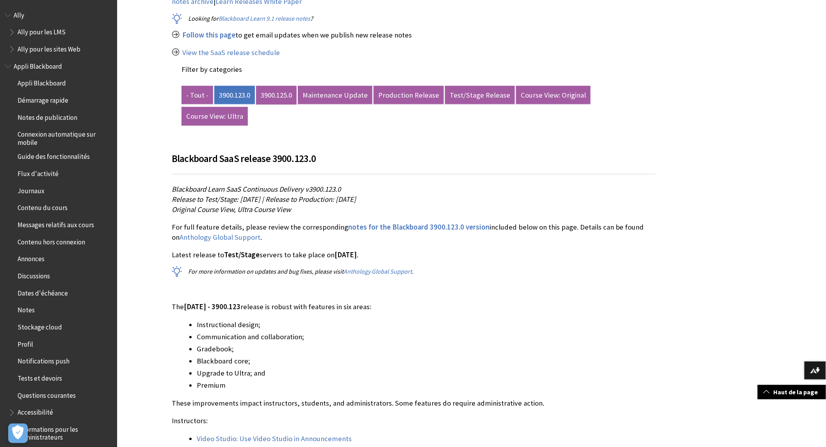 The image size is (826, 447). Describe the element at coordinates (426, 361) in the screenshot. I see `li: Blackboard core;` at that location.